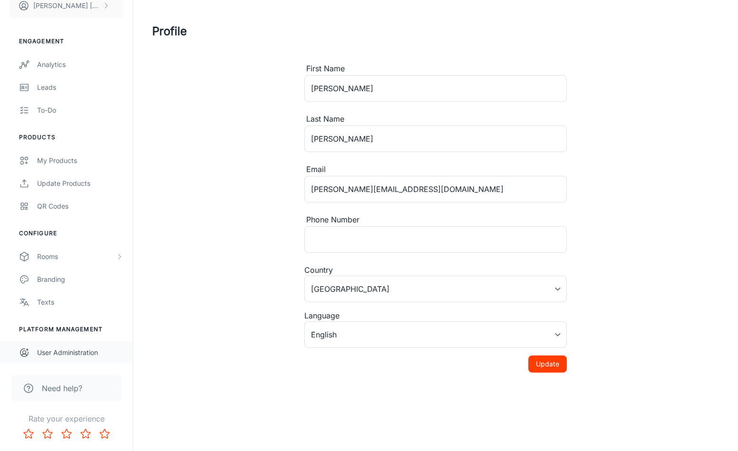  What do you see at coordinates (80, 353) in the screenshot?
I see `div: User Administration` at bounding box center [80, 353].